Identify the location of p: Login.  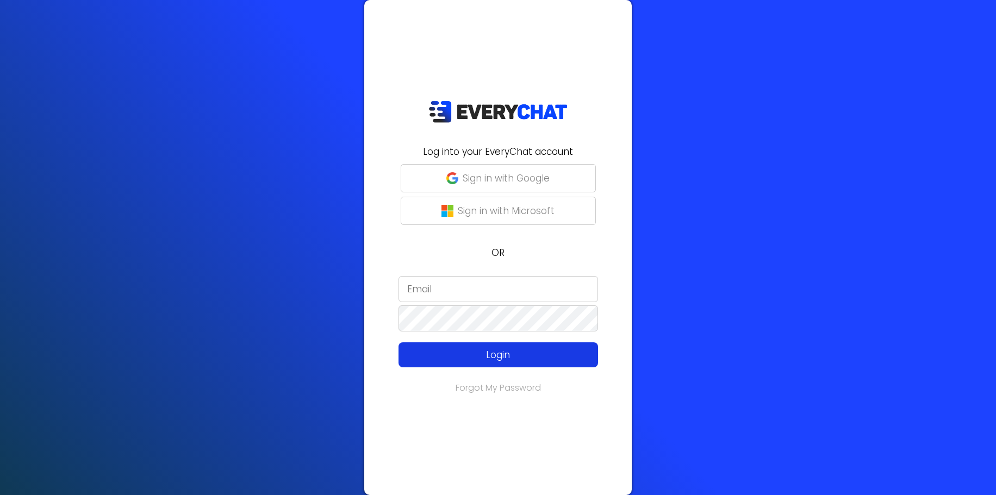
(498, 355).